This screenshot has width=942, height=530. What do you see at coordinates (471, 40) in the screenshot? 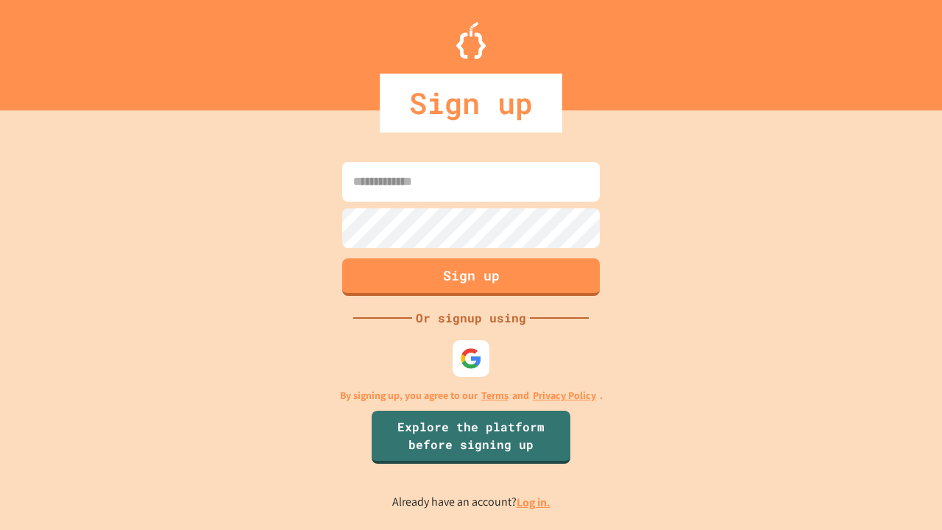
I see `img: Logo.svg` at bounding box center [471, 40].